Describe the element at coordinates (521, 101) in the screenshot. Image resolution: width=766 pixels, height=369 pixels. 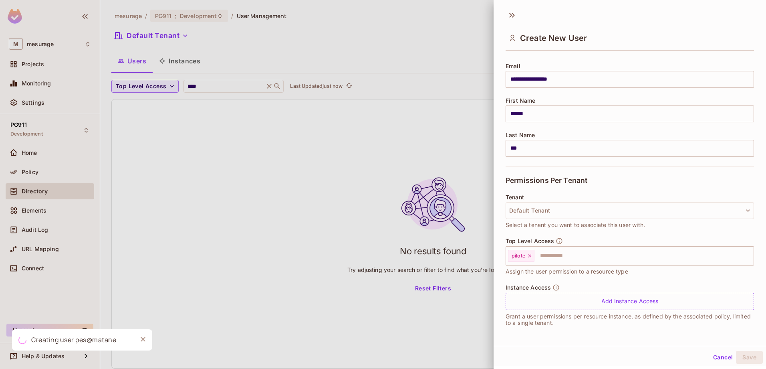
I see `span: First Name` at that location.